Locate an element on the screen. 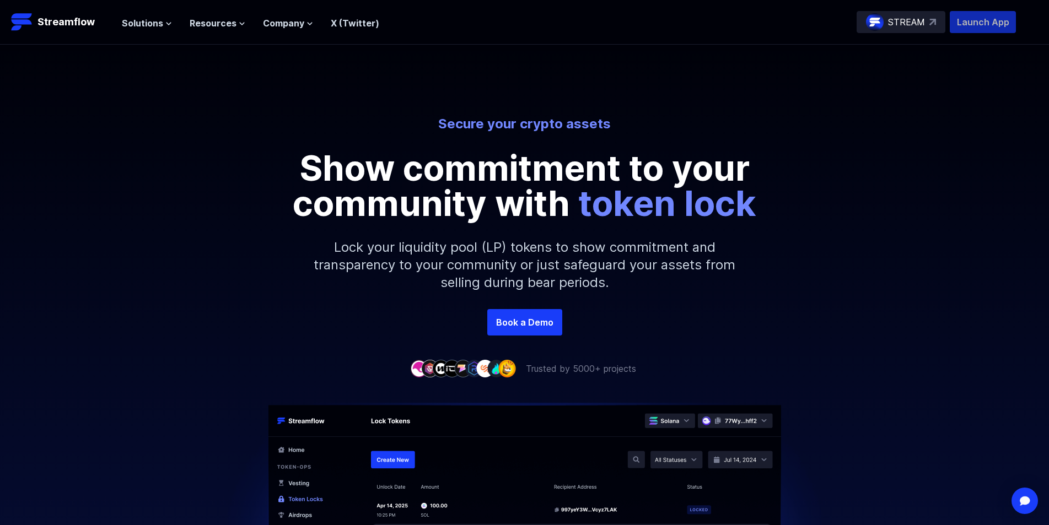 Image resolution: width=1049 pixels, height=525 pixels. button: Solutions is located at coordinates (147, 23).